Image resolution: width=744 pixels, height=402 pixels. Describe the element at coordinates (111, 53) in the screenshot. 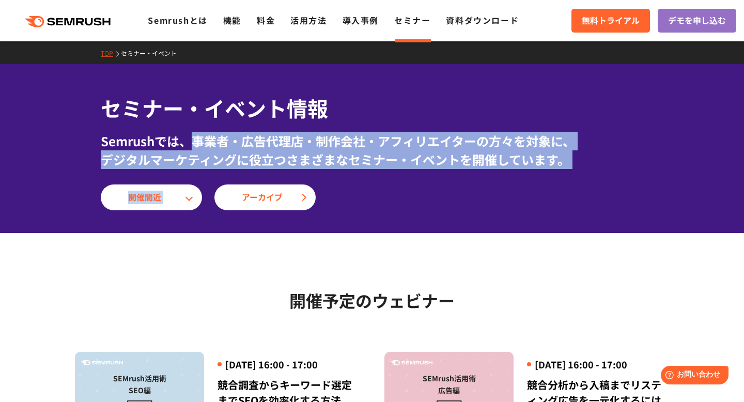

I see `a: TOP` at that location.